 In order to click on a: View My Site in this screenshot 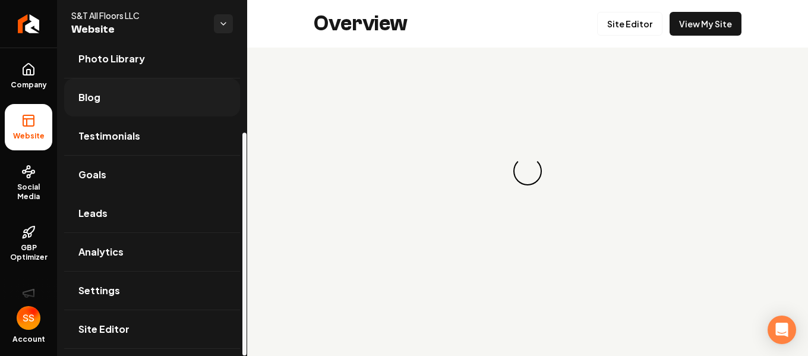, I will do `click(705, 24)`.